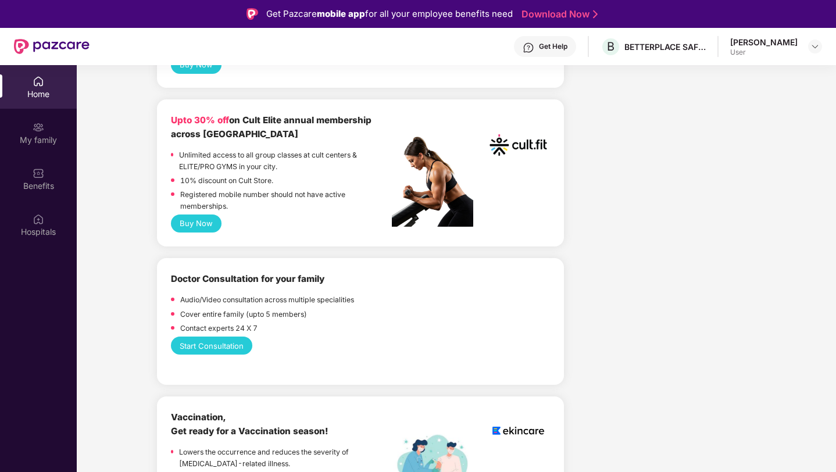 Image resolution: width=836 pixels, height=472 pixels. I want to click on div: BETTERPLACE SAFETY SOLUTIONS PRIVATE LIMITED, so click(665, 47).